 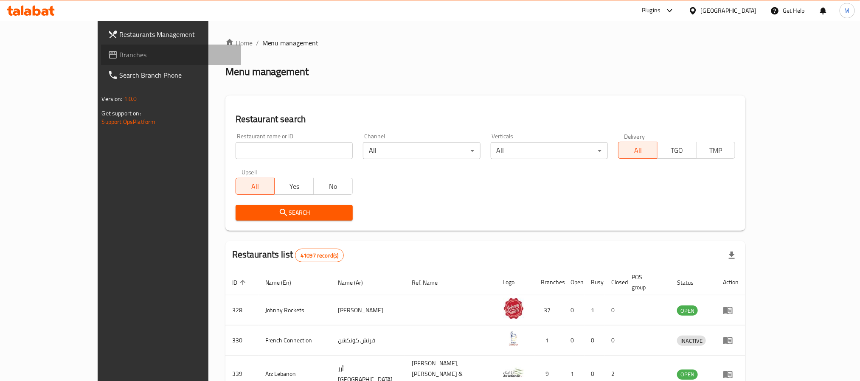 I want to click on span: Status, so click(x=690, y=283).